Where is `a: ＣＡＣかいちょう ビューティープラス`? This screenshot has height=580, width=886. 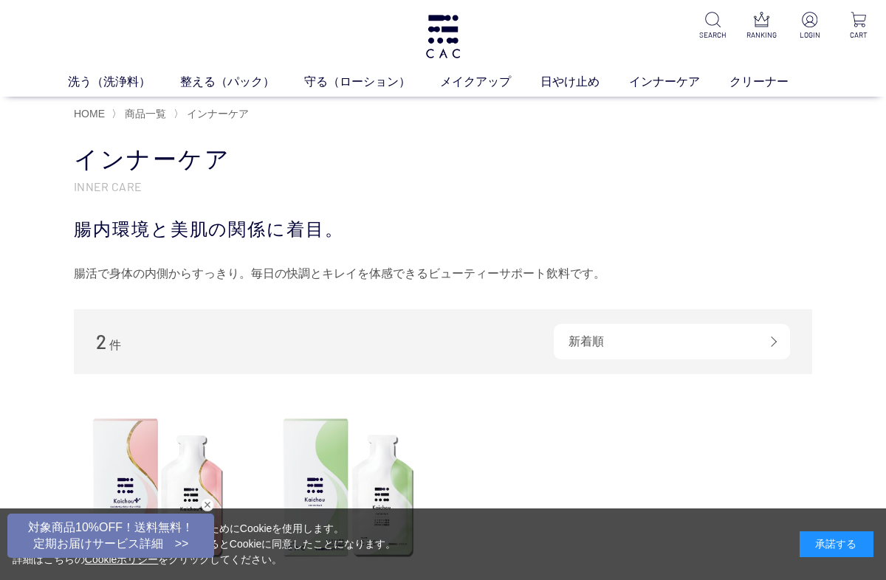
a: ＣＡＣかいちょう ビューティープラス is located at coordinates (158, 488).